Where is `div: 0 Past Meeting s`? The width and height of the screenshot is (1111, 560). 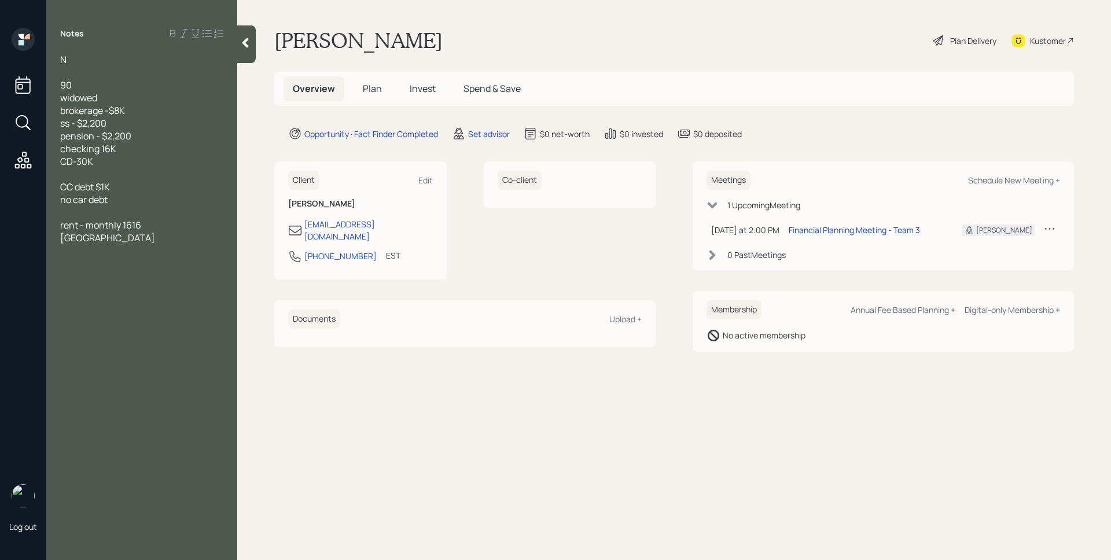 div: 0 Past Meeting s is located at coordinates (756, 255).